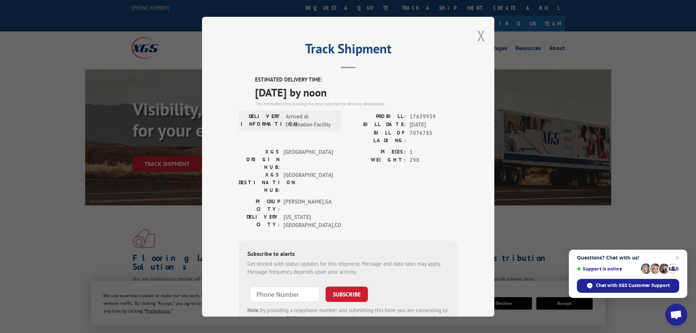 The height and width of the screenshot is (333, 696). Describe the element at coordinates (259, 205) in the screenshot. I see `label: PICKUP CITY:` at that location.